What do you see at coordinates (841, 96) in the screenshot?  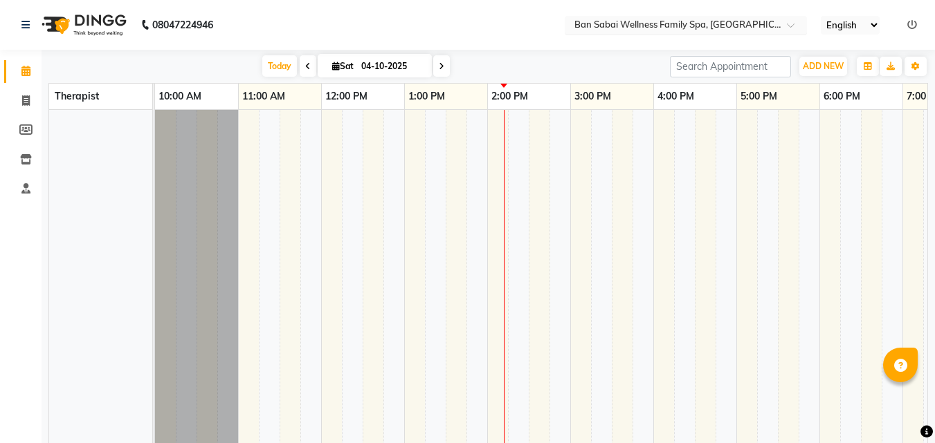 I see `a: 6:00 PM` at bounding box center [841, 96].